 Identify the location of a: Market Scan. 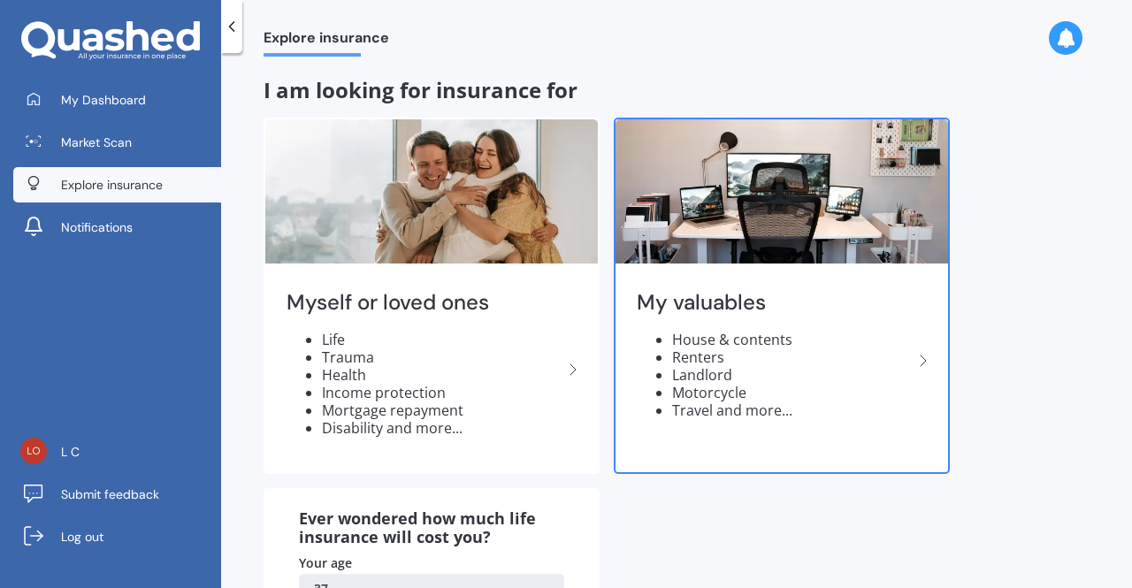
(117, 142).